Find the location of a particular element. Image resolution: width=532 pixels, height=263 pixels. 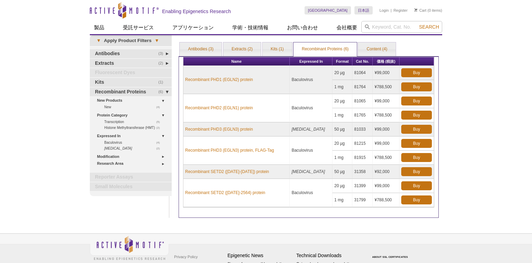

span: (3) is located at coordinates (162, 54).